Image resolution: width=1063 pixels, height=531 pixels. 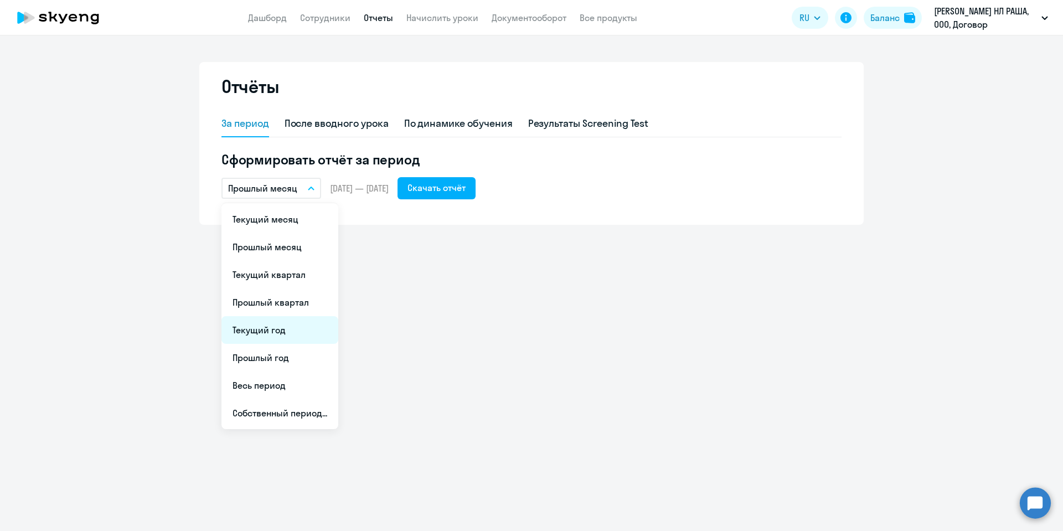 What do you see at coordinates (442, 18) in the screenshot?
I see `a: Начислить уроки` at bounding box center [442, 18].